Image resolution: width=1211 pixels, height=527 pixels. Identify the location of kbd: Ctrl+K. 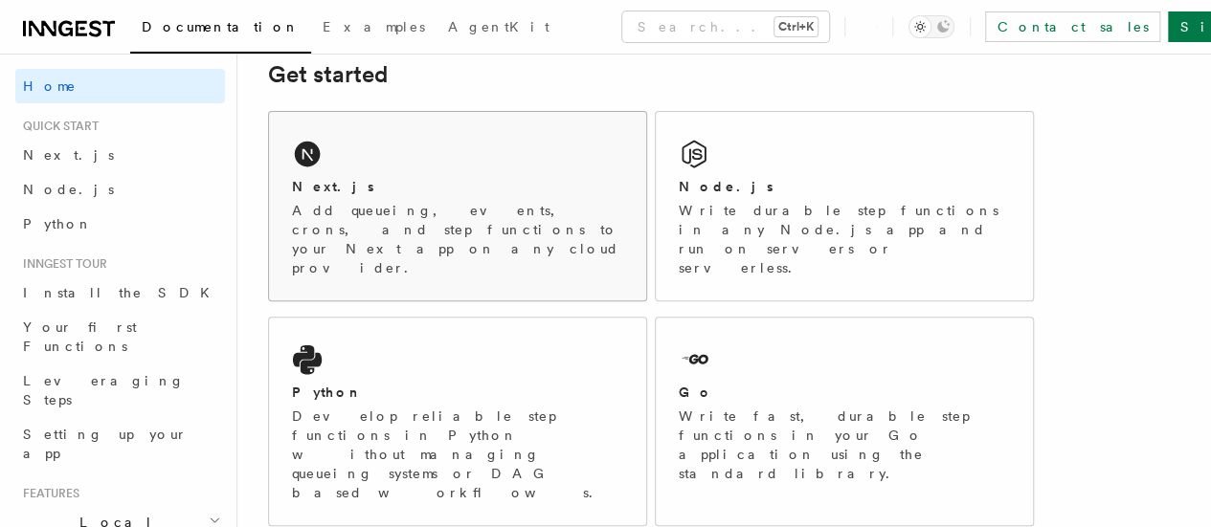
(795, 27).